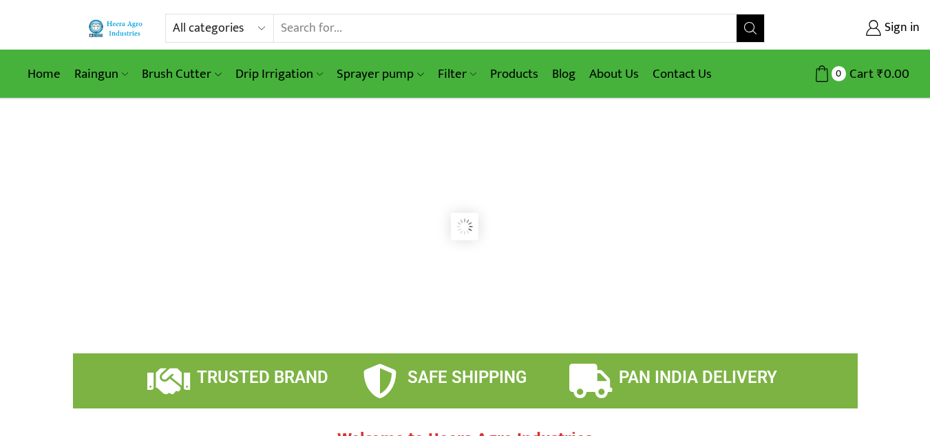 The width and height of the screenshot is (930, 436). I want to click on a: Filter, so click(457, 74).